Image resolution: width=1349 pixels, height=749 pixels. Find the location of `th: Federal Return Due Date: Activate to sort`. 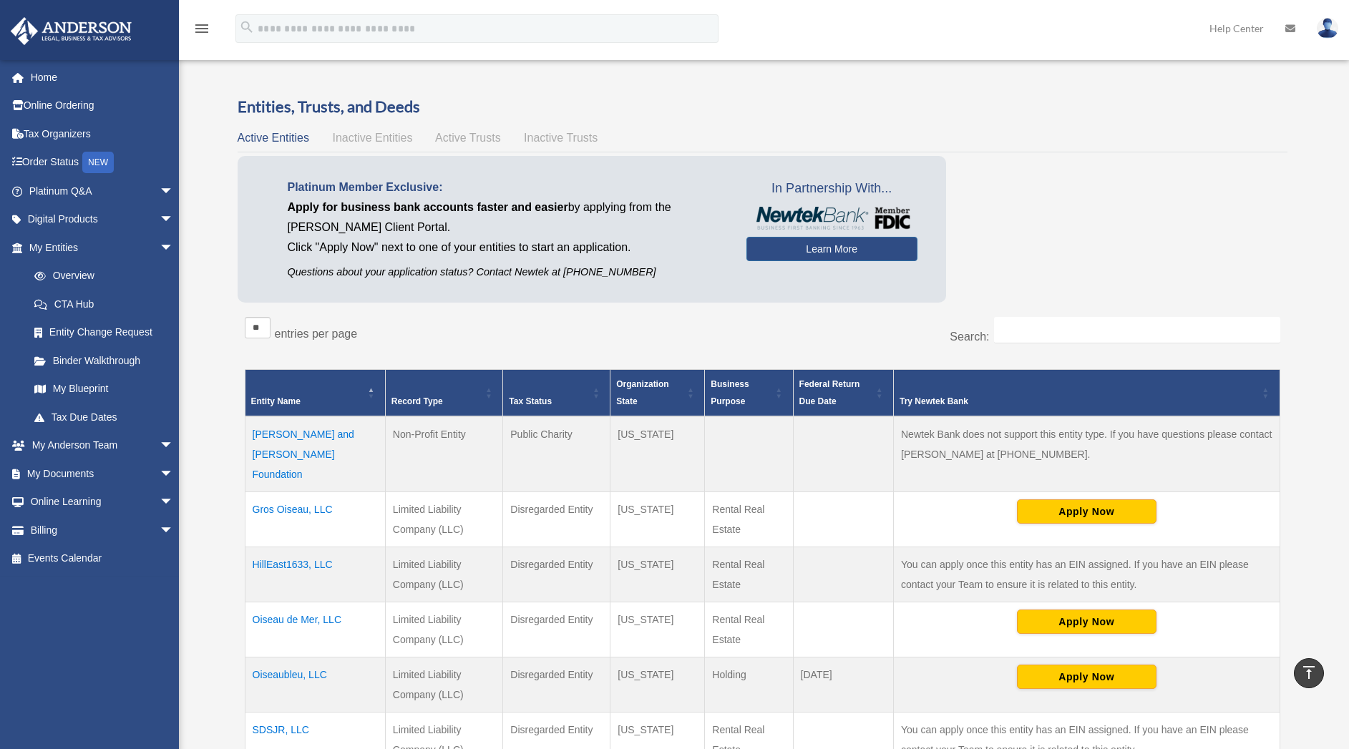

th: Federal Return Due Date: Activate to sort is located at coordinates (843, 394).